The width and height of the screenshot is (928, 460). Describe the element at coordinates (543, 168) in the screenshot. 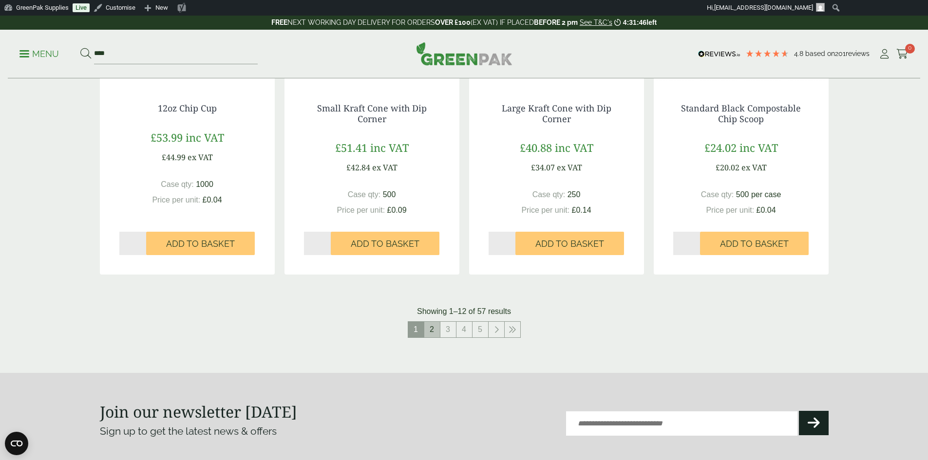

I see `span: £34.07` at that location.